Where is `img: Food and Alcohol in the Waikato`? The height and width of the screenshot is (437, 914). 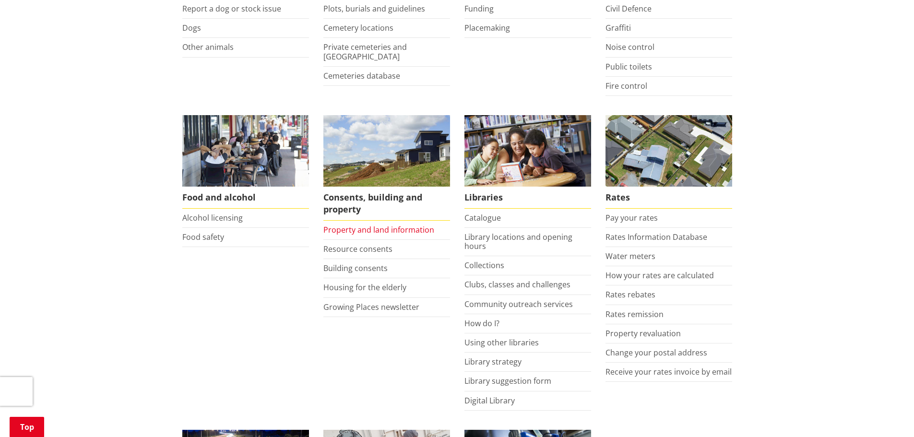 img: Food and Alcohol in the Waikato is located at coordinates (246, 151).